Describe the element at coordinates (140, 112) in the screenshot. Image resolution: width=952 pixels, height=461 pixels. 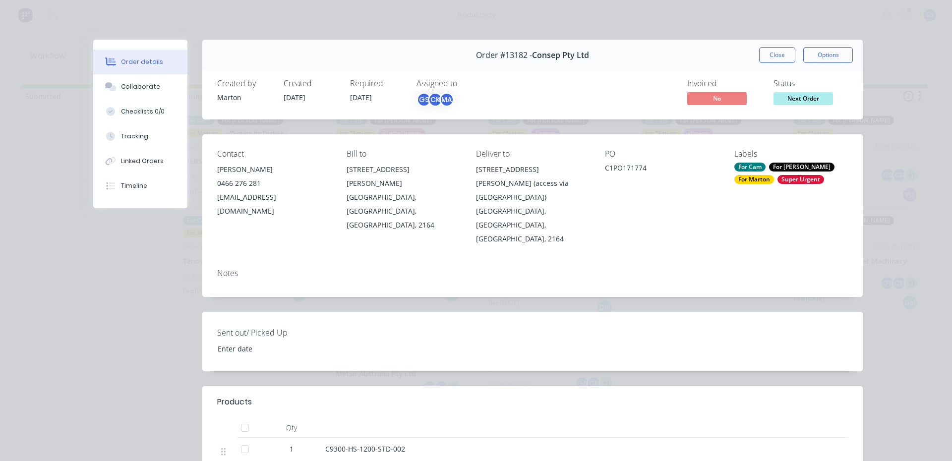
I see `button: Checklists 0/0` at that location.